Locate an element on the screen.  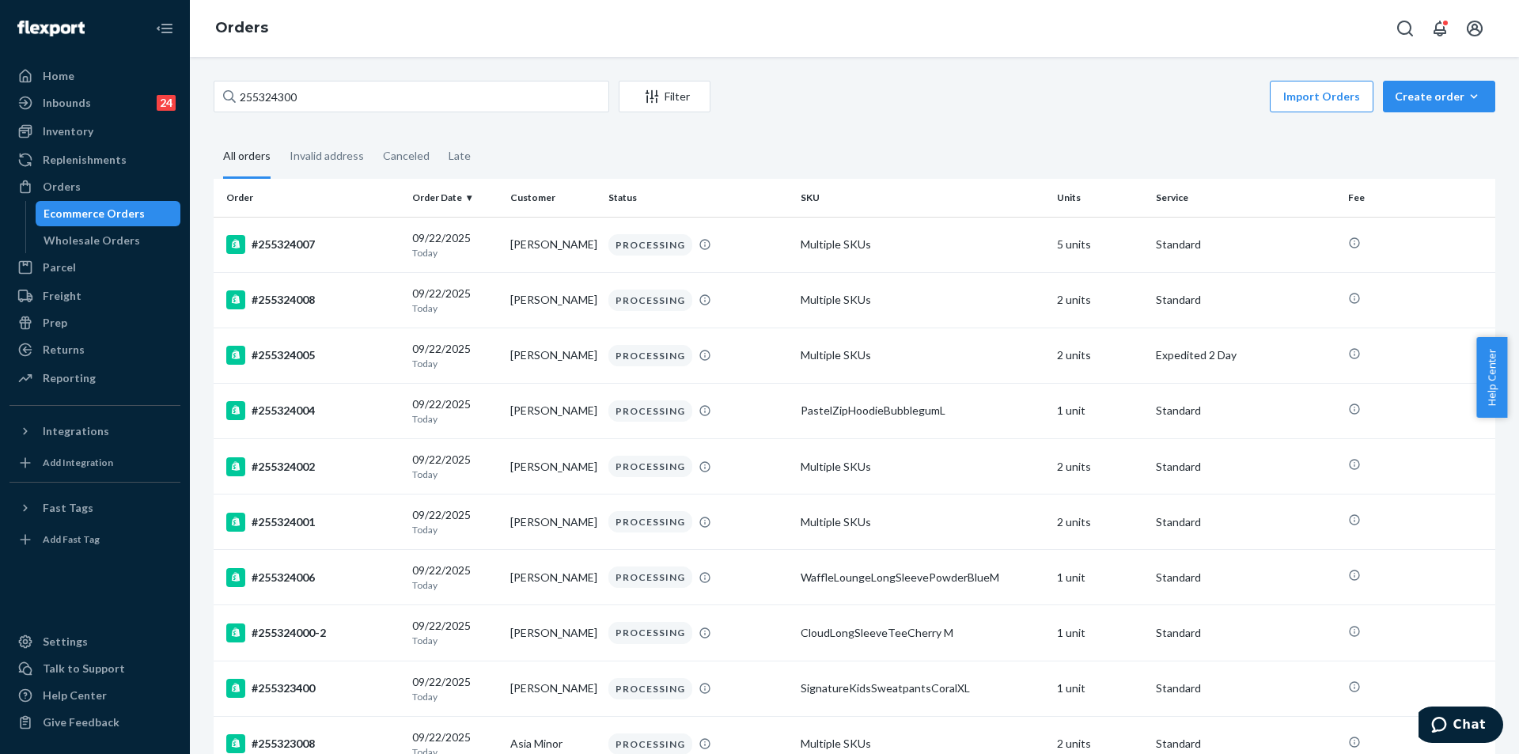
button: Create order is located at coordinates (1439, 97).